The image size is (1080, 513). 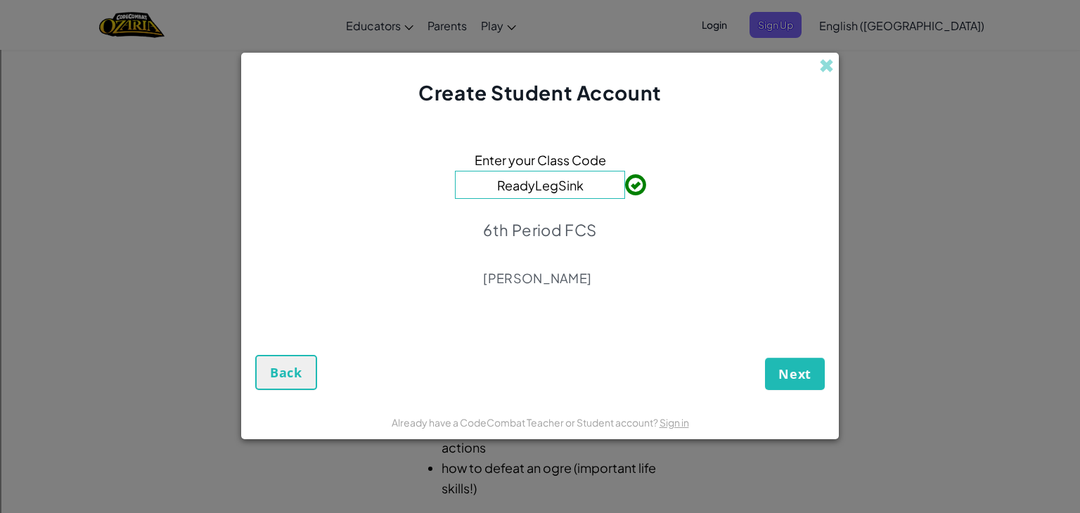 What do you see at coordinates (286, 373) in the screenshot?
I see `button: Back` at bounding box center [286, 373].